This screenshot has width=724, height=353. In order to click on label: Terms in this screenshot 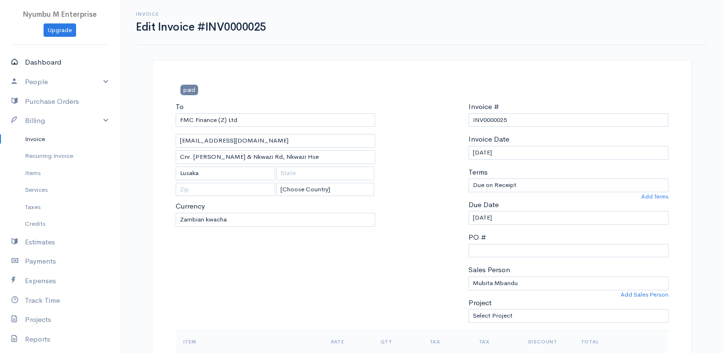, I will do `click(478, 172)`.